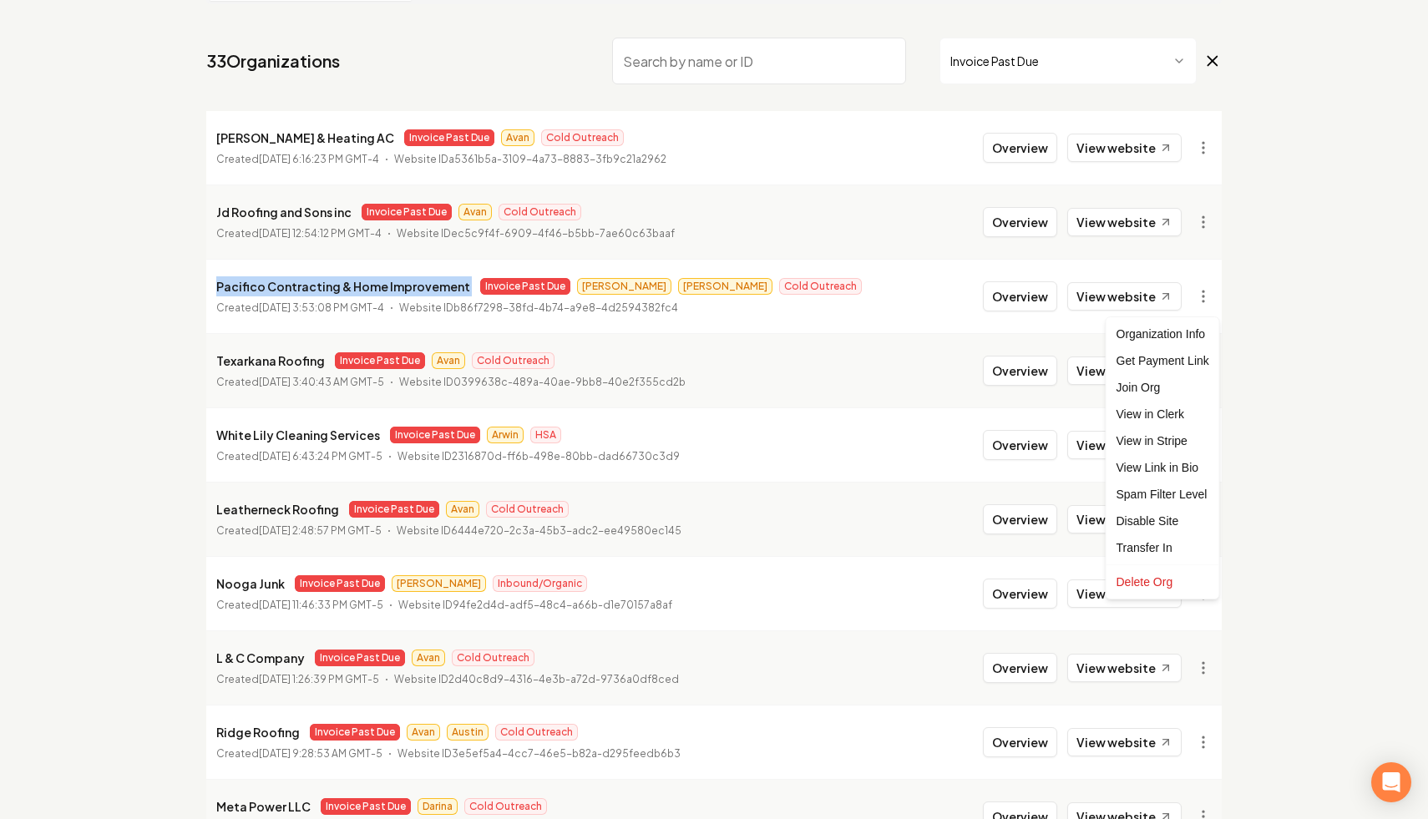 The height and width of the screenshot is (819, 1428). I want to click on div: Join Org, so click(1163, 388).